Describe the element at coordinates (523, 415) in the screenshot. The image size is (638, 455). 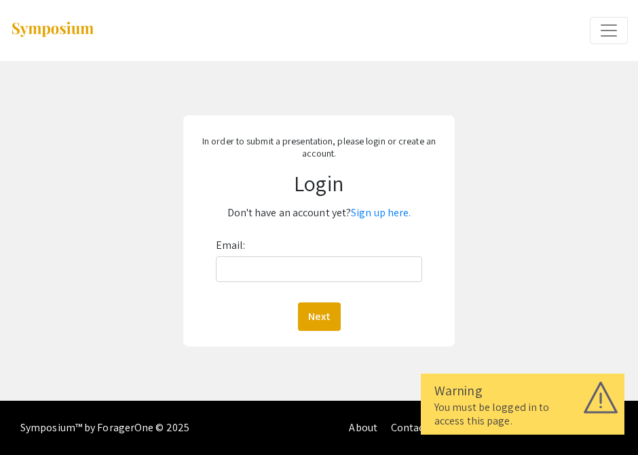
I see `div: You must be logged in to access this page.` at that location.